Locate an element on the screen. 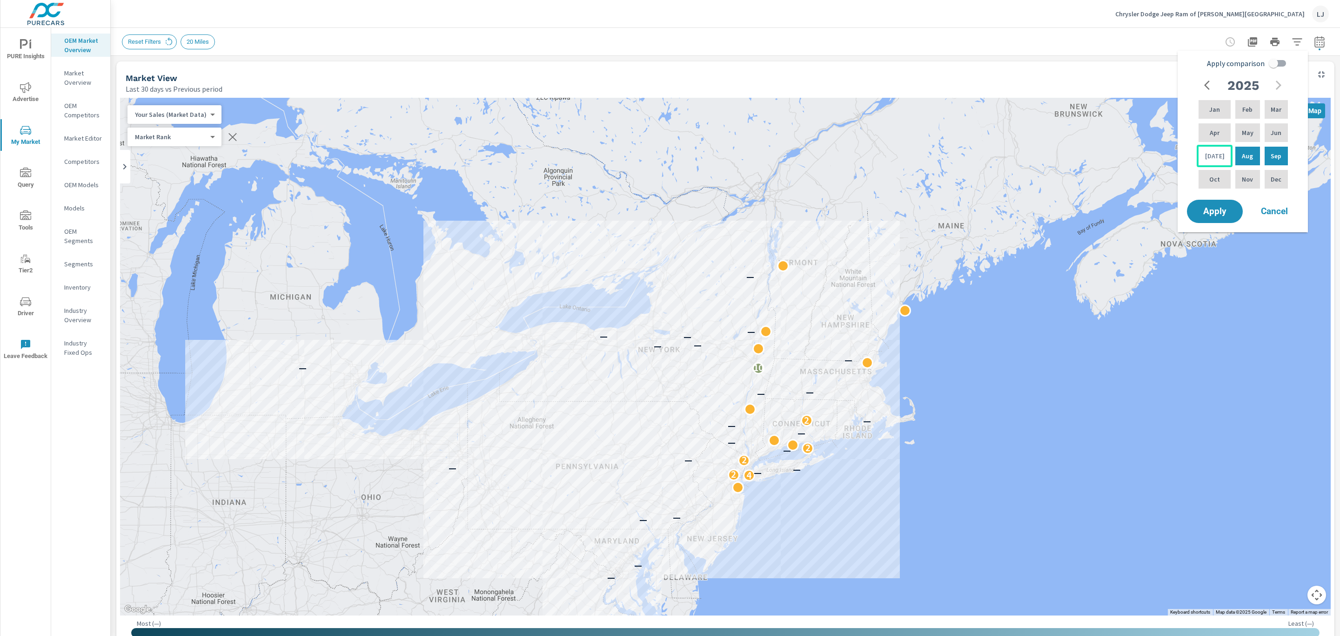 The width and height of the screenshot is (1340, 636). div: OEM Competitors is located at coordinates (80, 110).